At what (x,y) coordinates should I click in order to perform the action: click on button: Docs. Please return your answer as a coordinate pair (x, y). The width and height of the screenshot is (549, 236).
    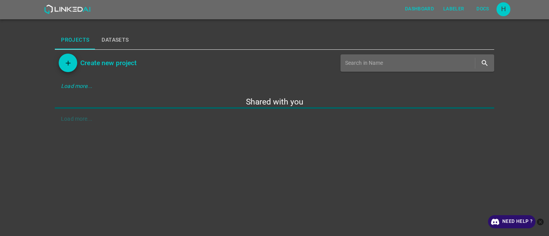
    Looking at the image, I should click on (482, 9).